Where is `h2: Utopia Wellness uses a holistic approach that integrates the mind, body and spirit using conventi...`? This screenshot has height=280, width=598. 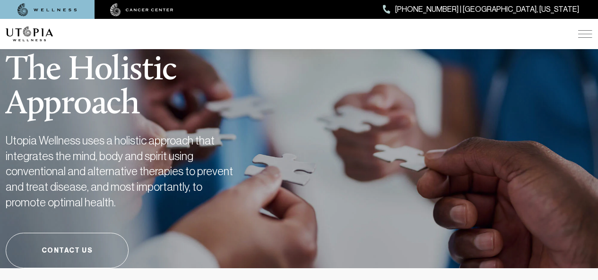 h2: Utopia Wellness uses a holistic approach that integrates the mind, body and spirit using conventi... is located at coordinates (124, 172).